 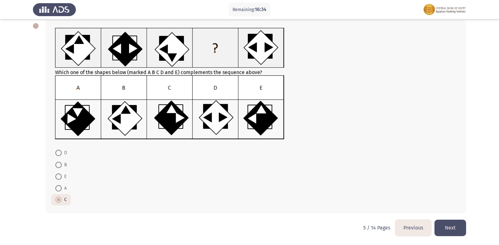 I want to click on div: Which one of the shapes below (marked A B C D and E) complements the sequence above?, so click(x=256, y=84).